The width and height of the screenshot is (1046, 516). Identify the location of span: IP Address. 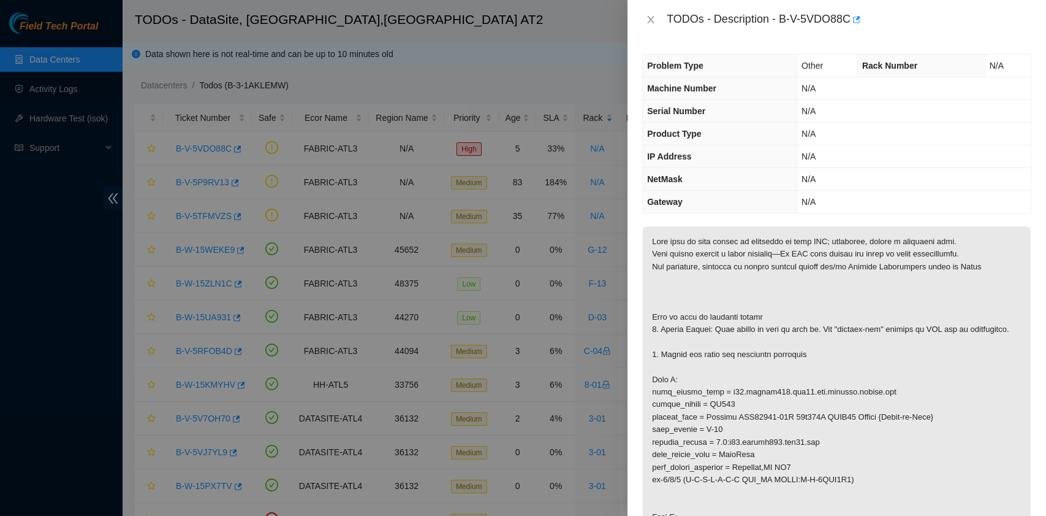
(669, 156).